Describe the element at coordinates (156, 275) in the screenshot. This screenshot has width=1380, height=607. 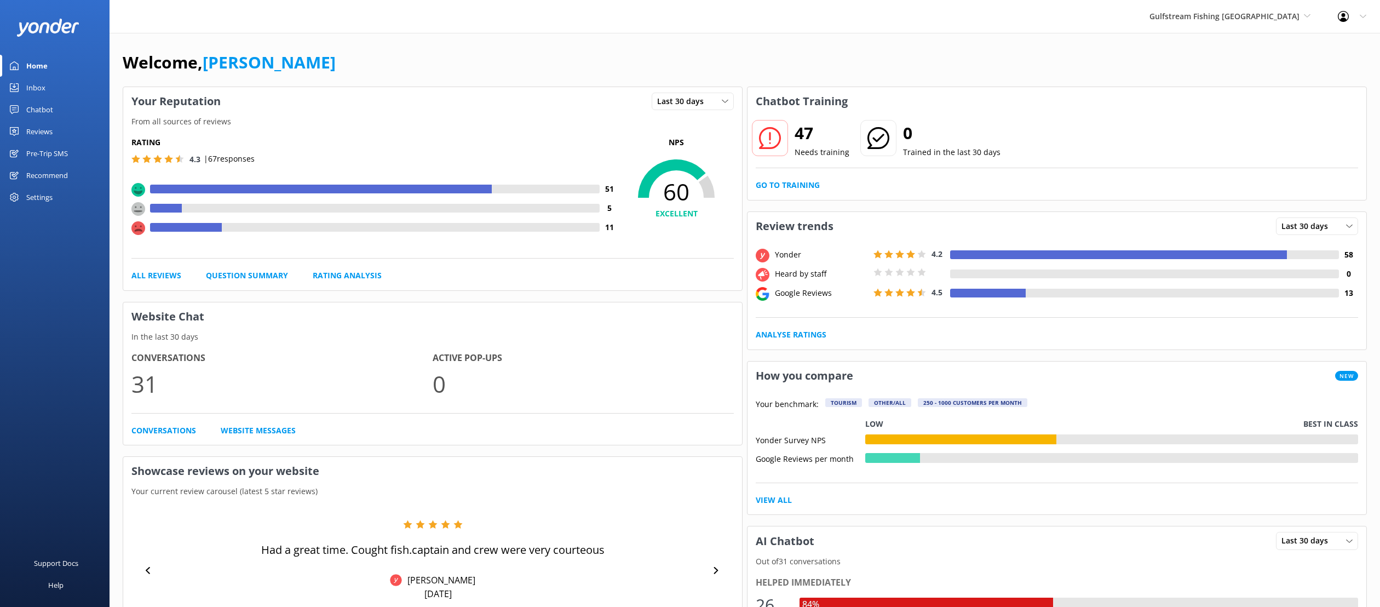
I see `a: All Reviews` at that location.